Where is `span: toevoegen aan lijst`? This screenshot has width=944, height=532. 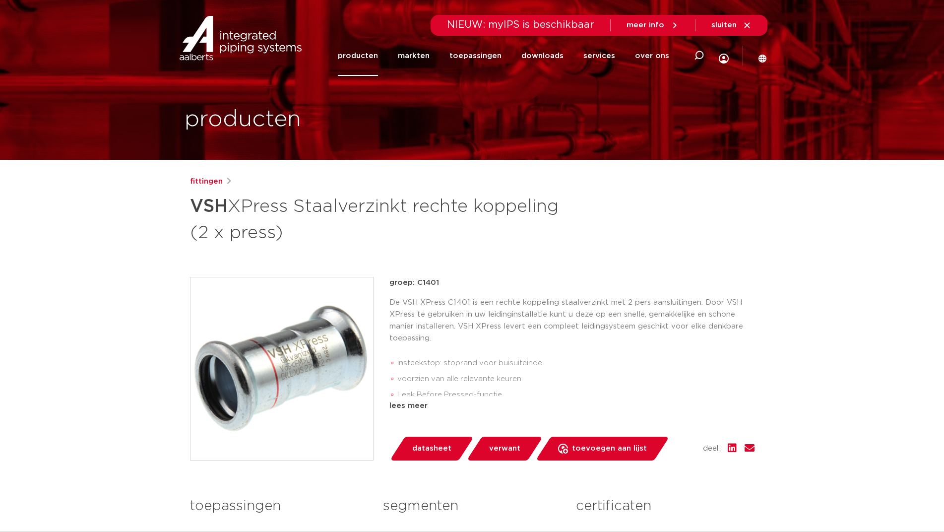 span: toevoegen aan lijst is located at coordinates (609, 448).